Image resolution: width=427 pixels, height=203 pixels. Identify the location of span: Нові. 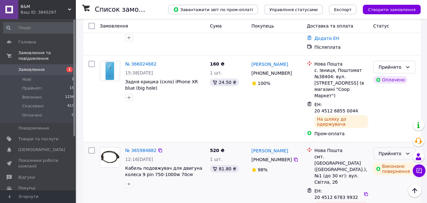
(27, 79).